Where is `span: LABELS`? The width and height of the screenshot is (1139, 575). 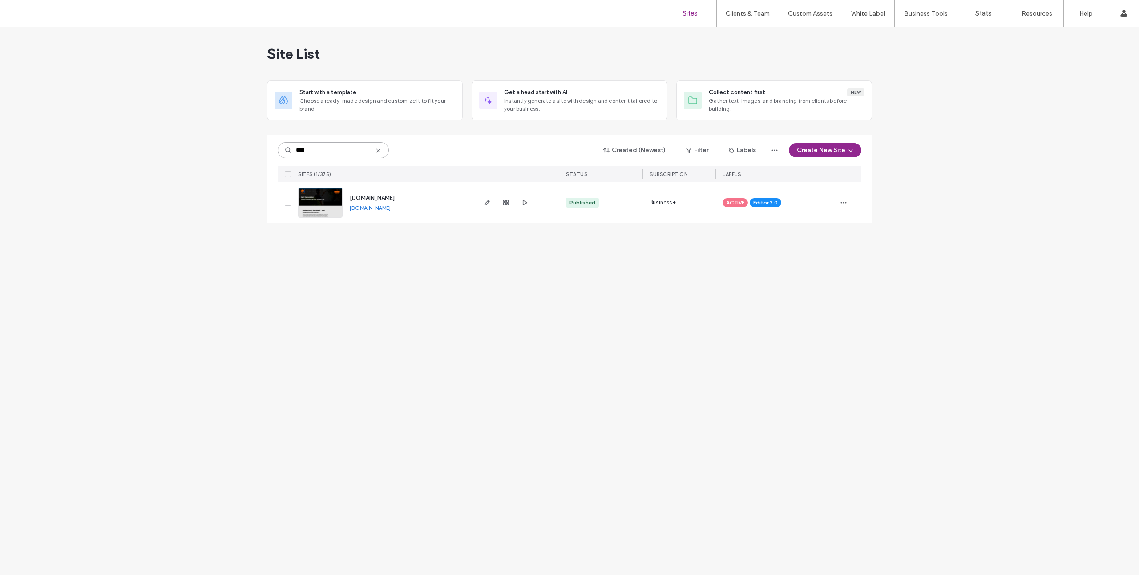
span: LABELS is located at coordinates (731, 174).